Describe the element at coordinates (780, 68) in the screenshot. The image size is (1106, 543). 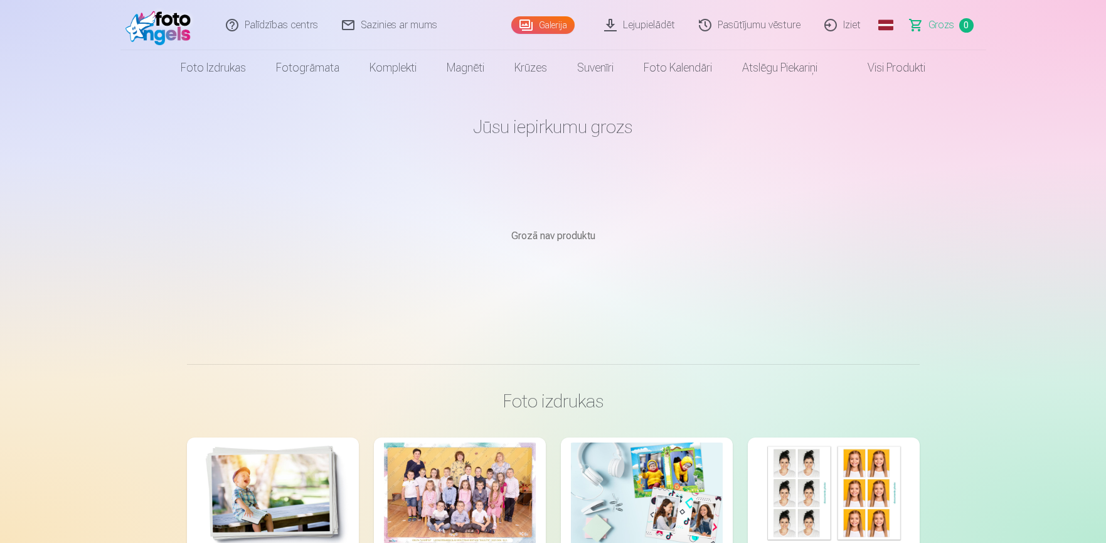
I see `a: Atslēgu piekariņi` at that location.